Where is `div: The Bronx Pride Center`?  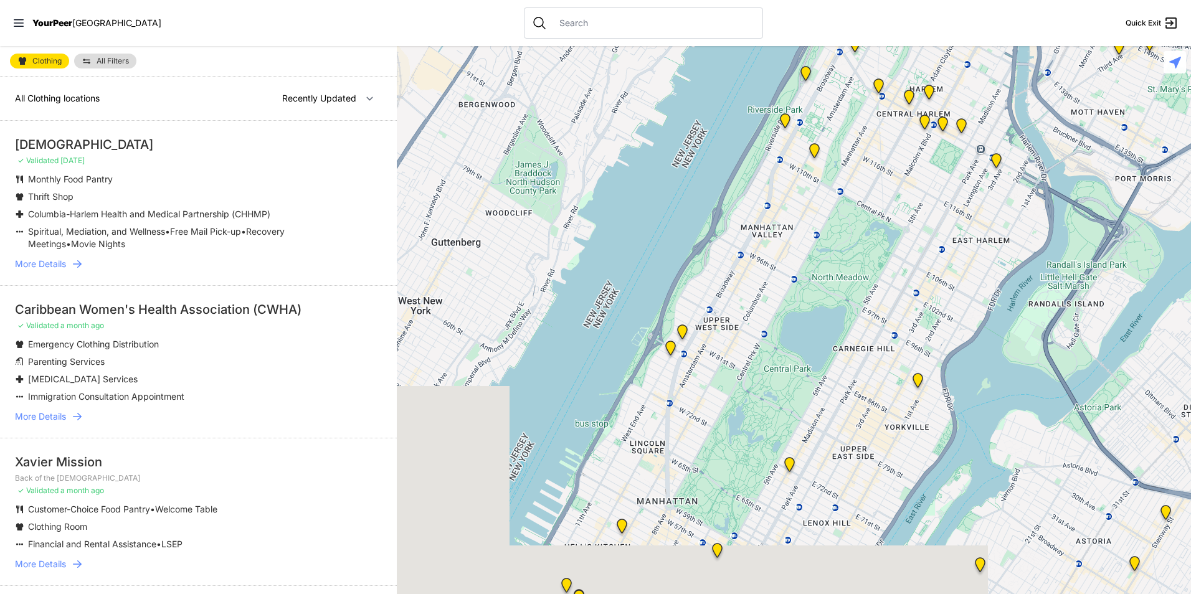 div: The Bronx Pride Center is located at coordinates (1150, 46).